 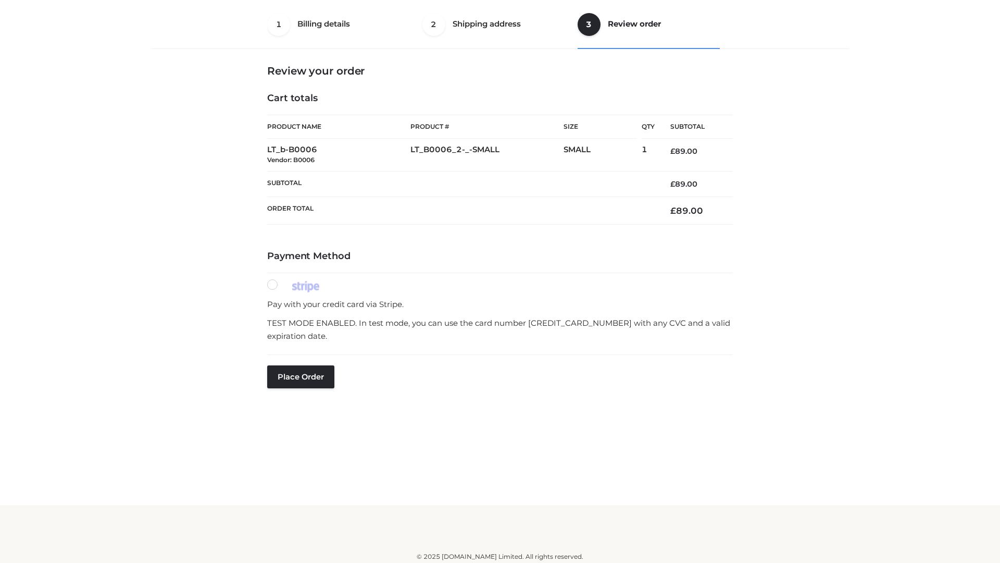 I want to click on th: Product Name, so click(x=339, y=127).